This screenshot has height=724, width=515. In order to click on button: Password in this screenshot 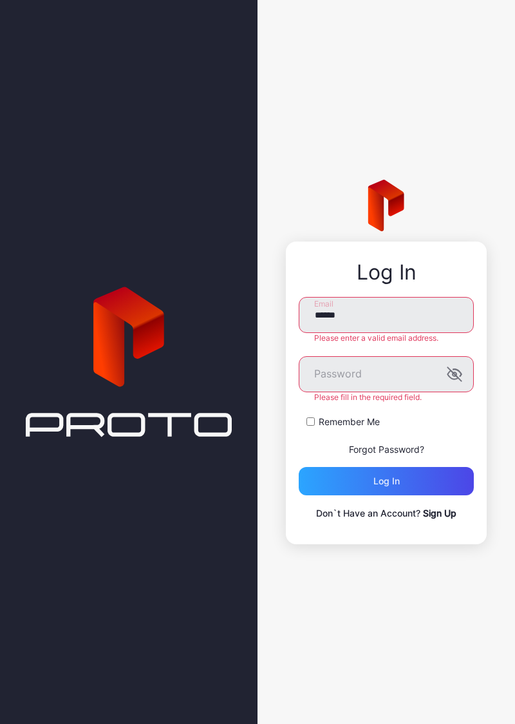, I will do `click(455, 374)`.